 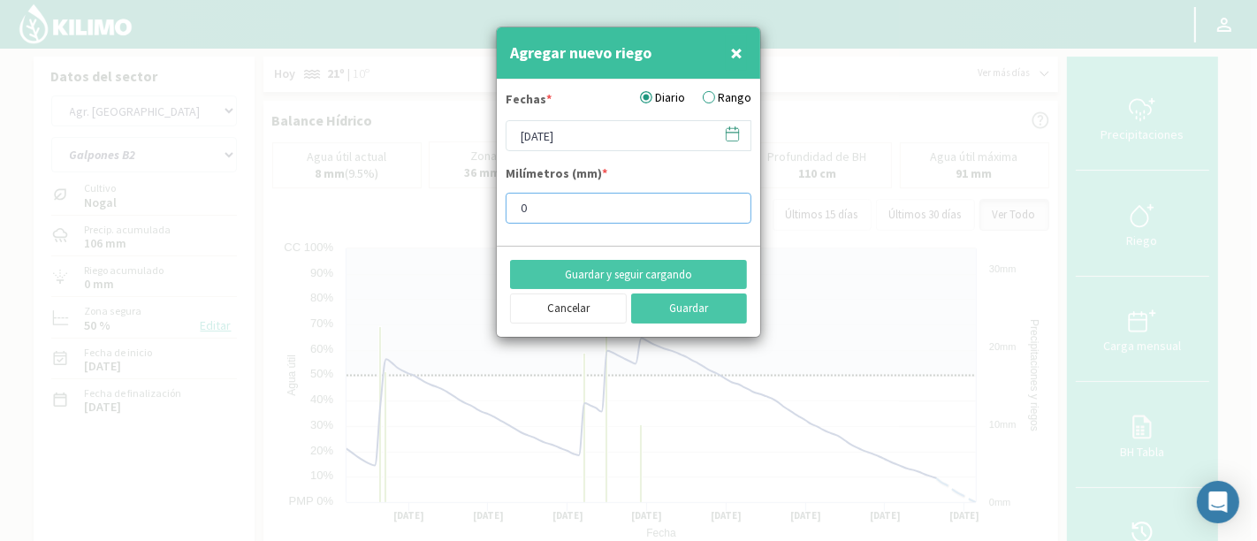 What do you see at coordinates (628, 275) in the screenshot?
I see `button: Guardar y seguir cargando` at bounding box center [628, 275].